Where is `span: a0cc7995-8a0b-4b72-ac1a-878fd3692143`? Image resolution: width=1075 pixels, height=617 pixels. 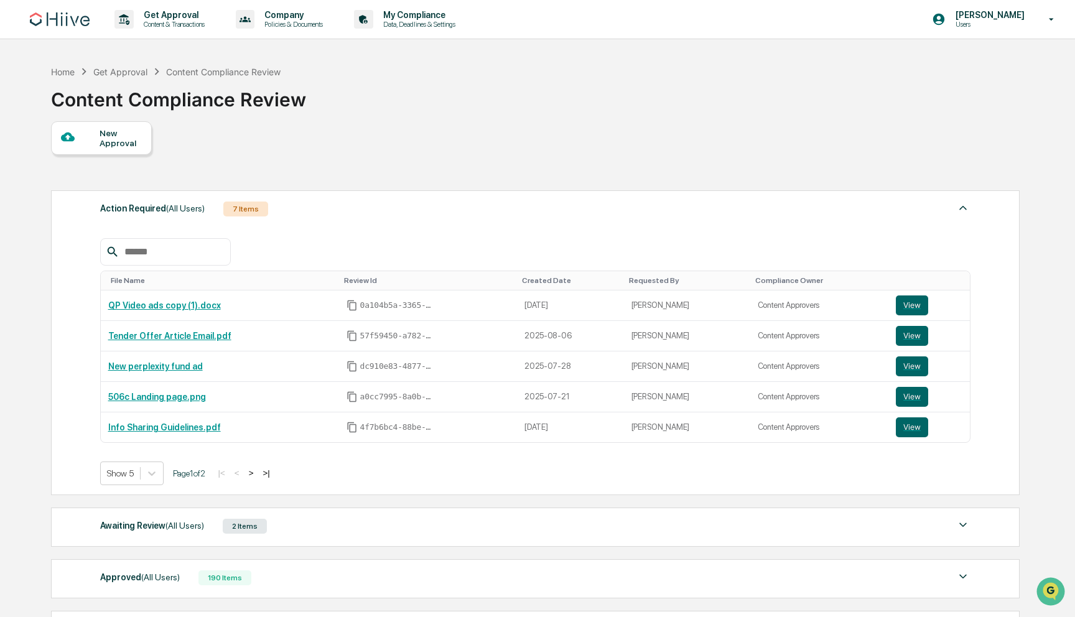 span: a0cc7995-8a0b-4b72-ac1a-878fd3692143 is located at coordinates (398, 397).